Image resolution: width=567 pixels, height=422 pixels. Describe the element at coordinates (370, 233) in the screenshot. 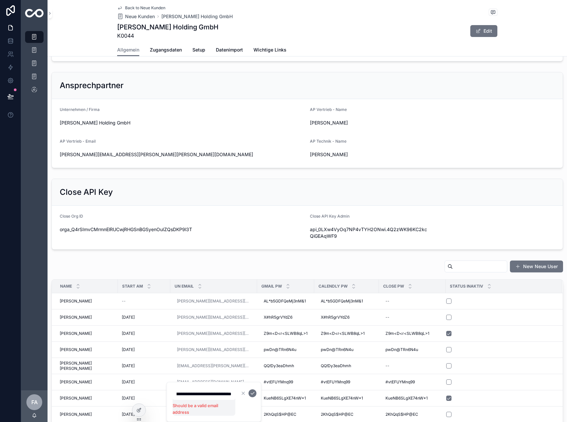

I see `span: api_0LXw4VyOq7NP4vTYH2ONwi.4Q2zWK96KC2kcQiGEAqWF9` at that location.